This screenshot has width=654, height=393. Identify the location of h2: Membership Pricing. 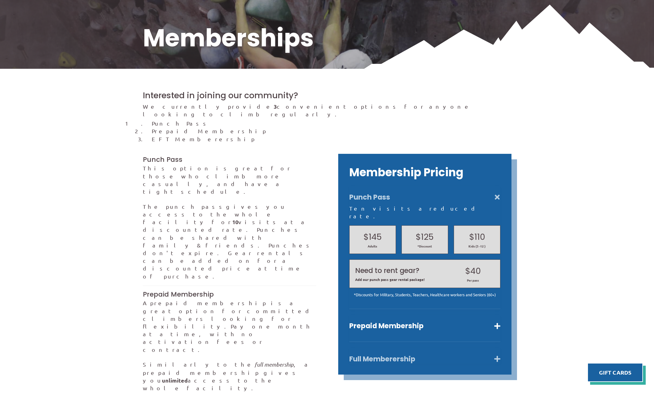
(425, 173).